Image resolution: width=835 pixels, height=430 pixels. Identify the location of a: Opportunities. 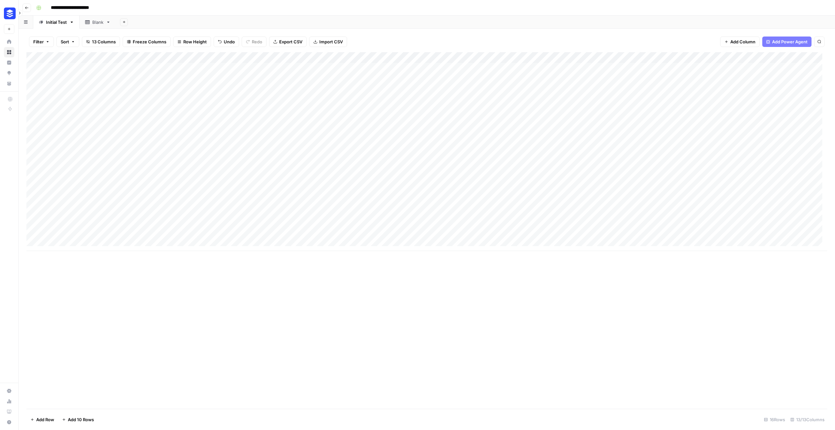
(9, 73).